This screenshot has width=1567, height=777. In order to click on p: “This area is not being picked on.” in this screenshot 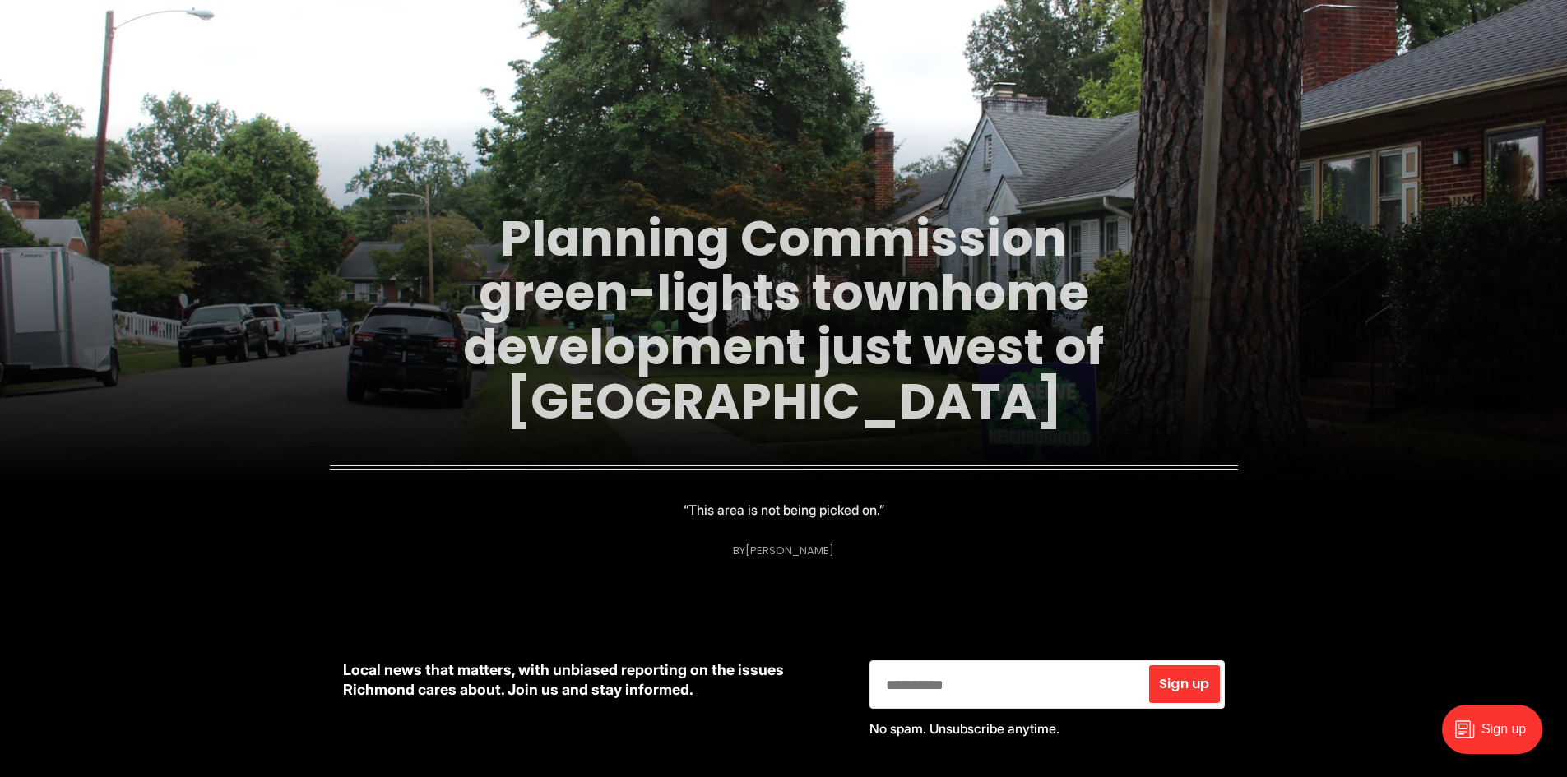, I will do `click(784, 510)`.